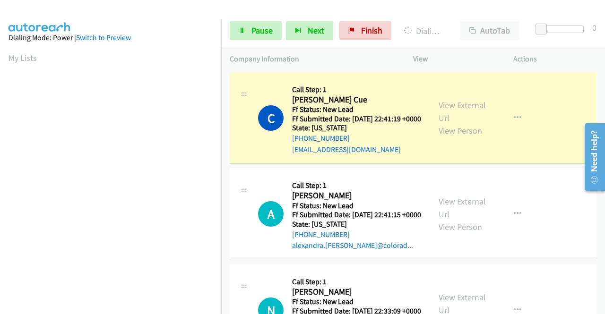  Describe the element at coordinates (111, 38) in the screenshot. I see `div: Dialing Mode: Power |` at that location.